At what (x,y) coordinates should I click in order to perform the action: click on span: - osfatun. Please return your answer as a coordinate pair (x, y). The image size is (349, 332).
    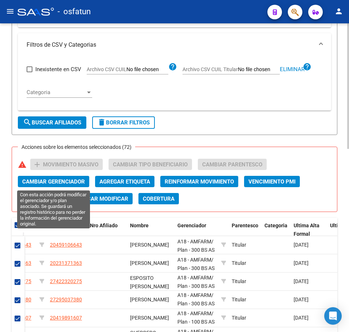
    Looking at the image, I should click on (74, 12).